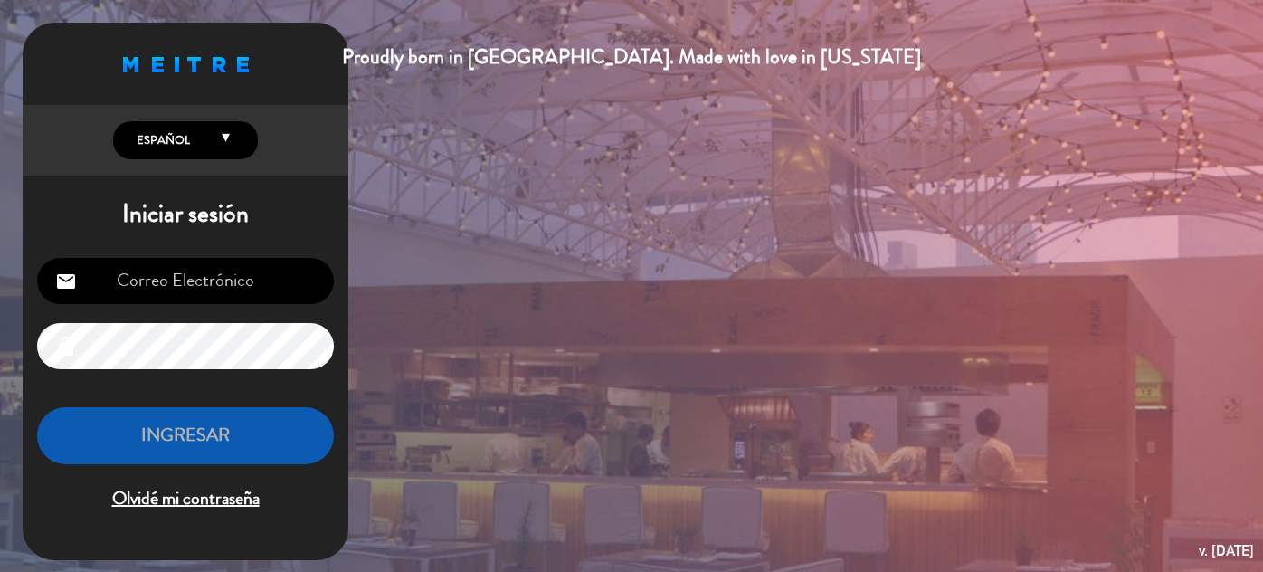 Image resolution: width=1263 pixels, height=572 pixels. I want to click on button: INGRESAR, so click(185, 435).